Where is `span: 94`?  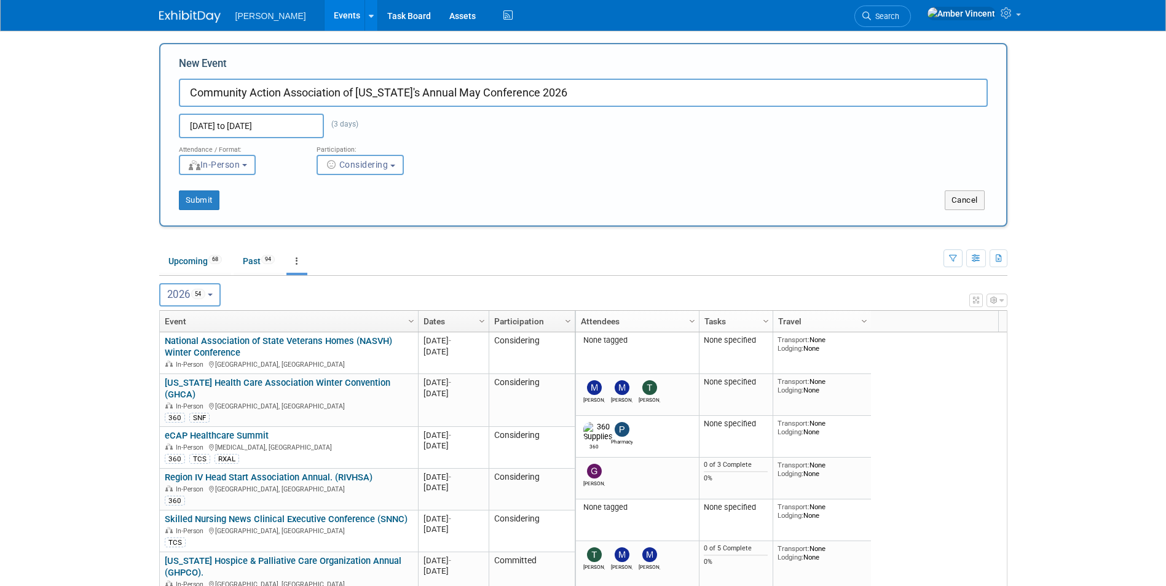 span: 94 is located at coordinates (268, 259).